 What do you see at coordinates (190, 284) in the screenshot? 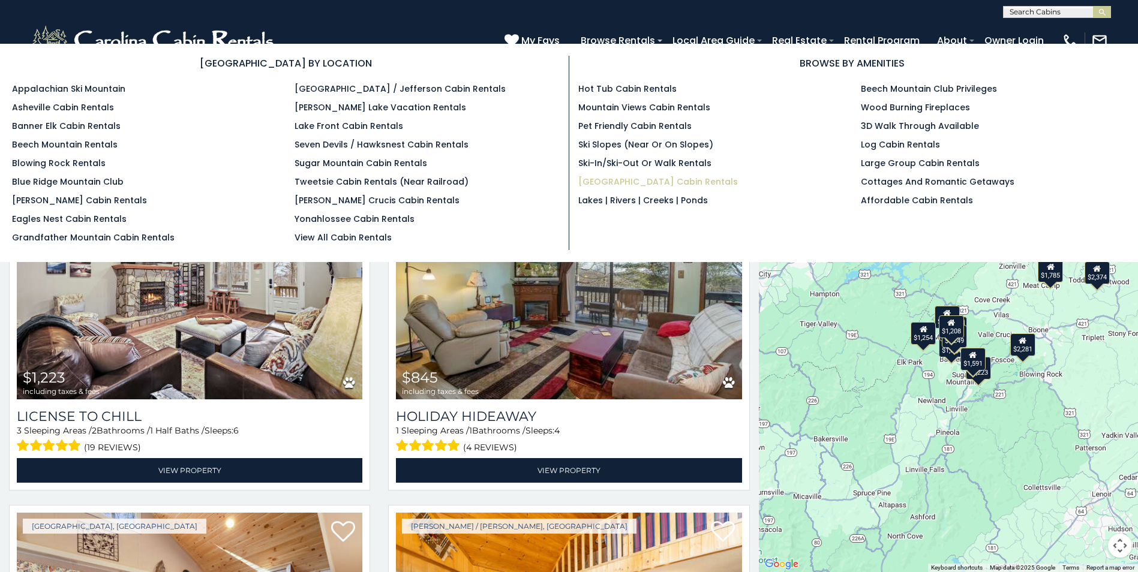
I see `img: License to Chill` at bounding box center [190, 284].